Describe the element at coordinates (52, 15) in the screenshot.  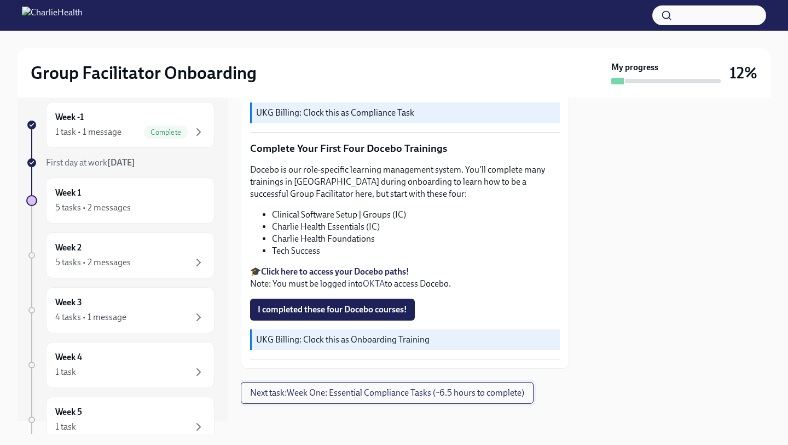
I see `img: CharlieHealth` at that location.